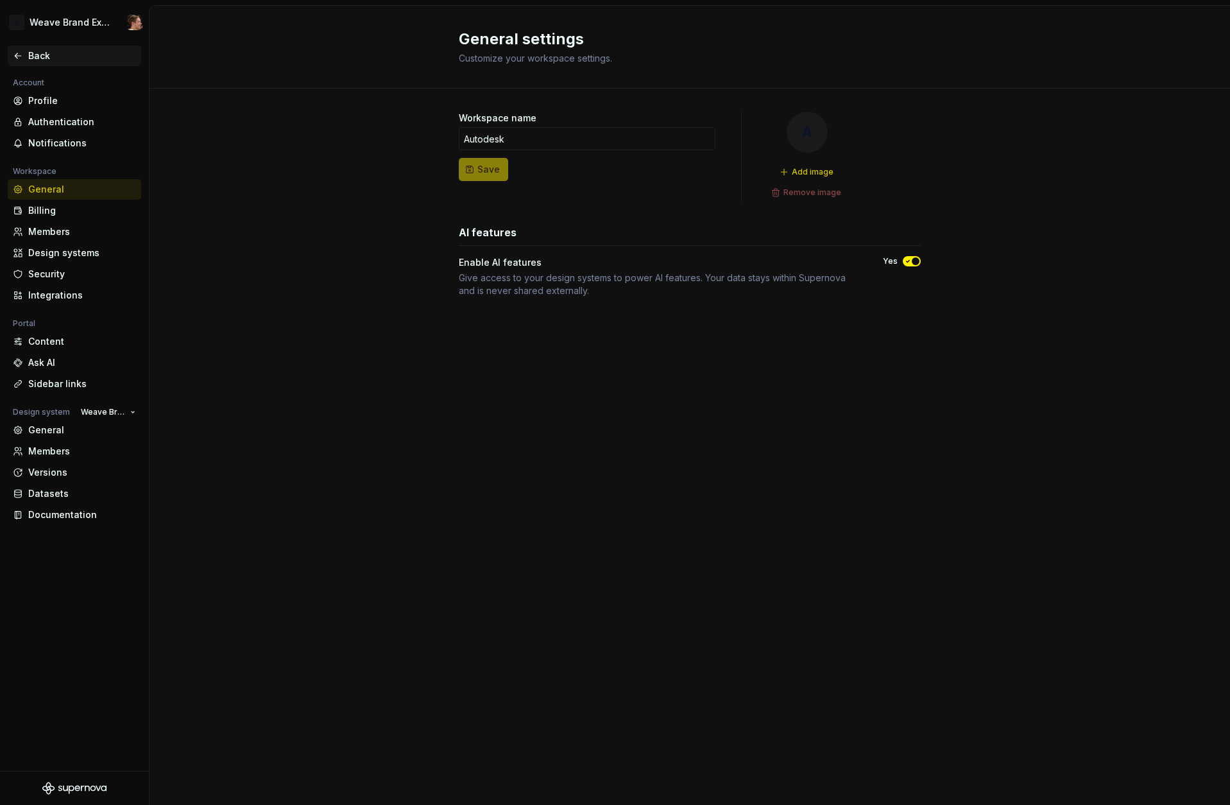 The height and width of the screenshot is (805, 1230). What do you see at coordinates (890, 261) in the screenshot?
I see `label: Yes` at bounding box center [890, 261].